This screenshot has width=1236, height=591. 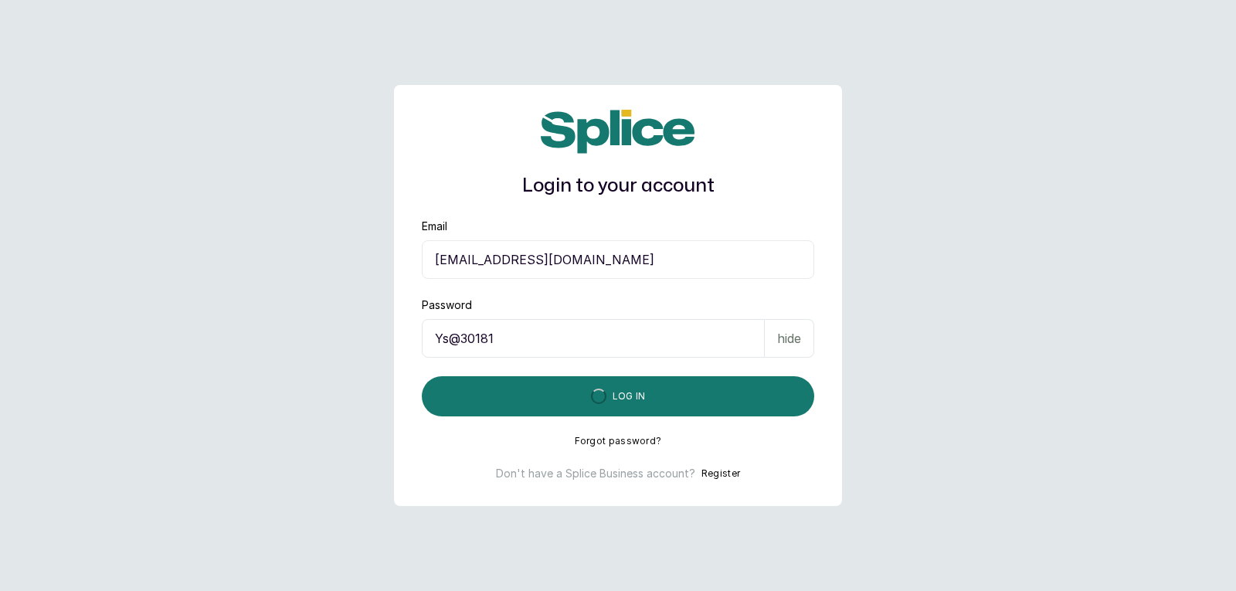 I want to click on h1: Login to your account, so click(x=618, y=186).